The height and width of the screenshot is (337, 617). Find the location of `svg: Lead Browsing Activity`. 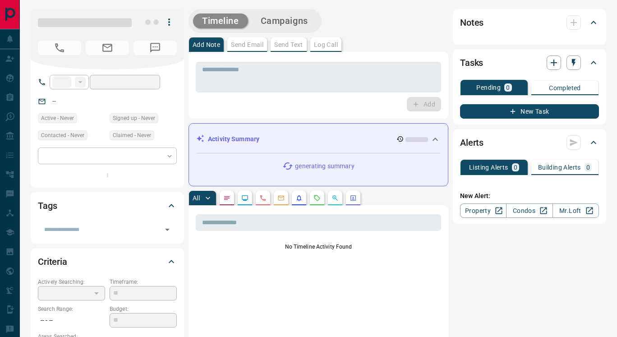

svg: Lead Browsing Activity is located at coordinates (245, 198).